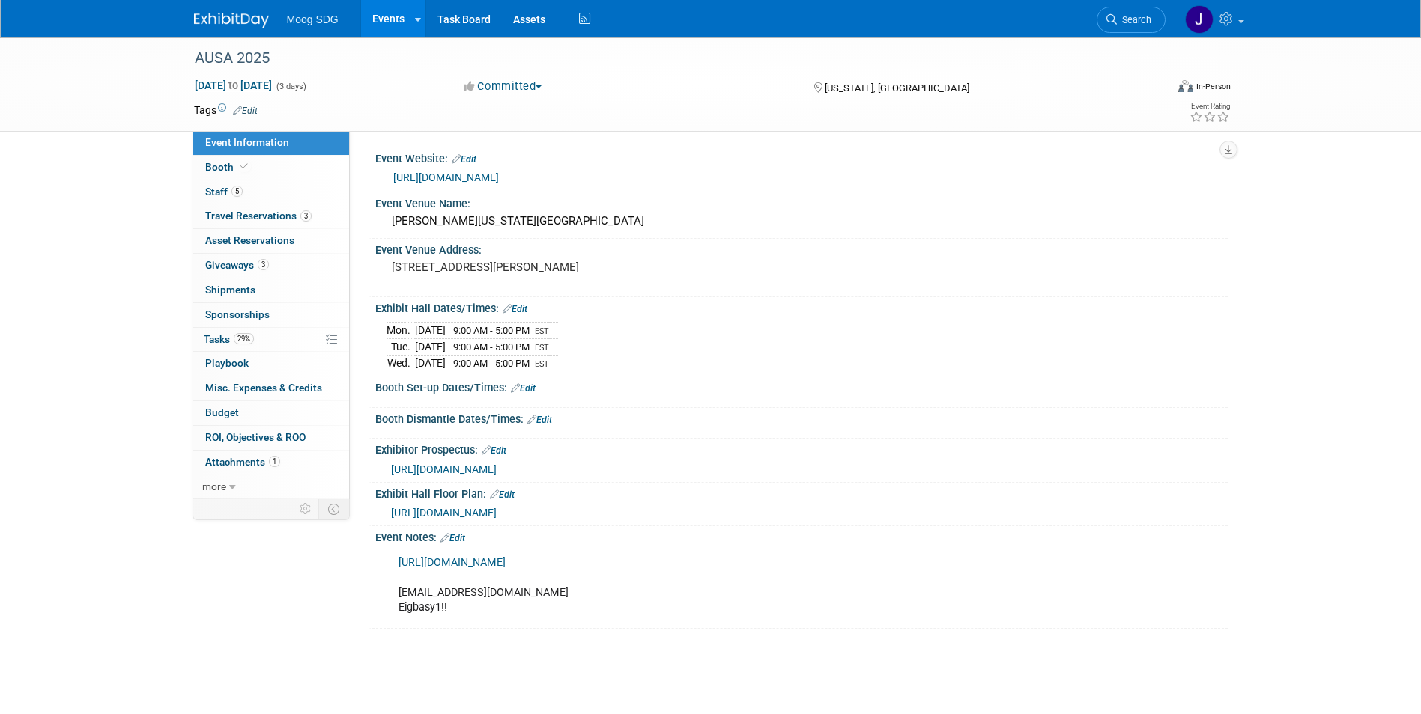 This screenshot has width=1421, height=714. Describe the element at coordinates (222, 413) in the screenshot. I see `span: Budget` at that location.